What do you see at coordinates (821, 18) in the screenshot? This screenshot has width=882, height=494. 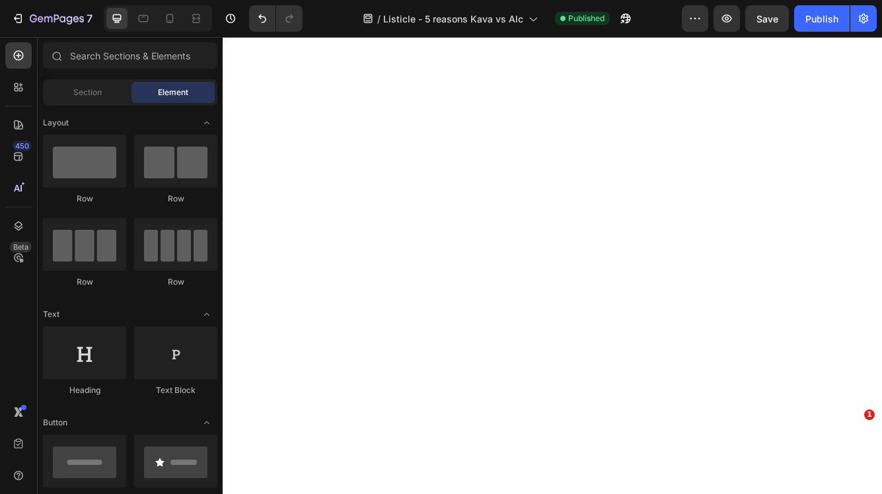 I see `button: Publish` at bounding box center [821, 18].